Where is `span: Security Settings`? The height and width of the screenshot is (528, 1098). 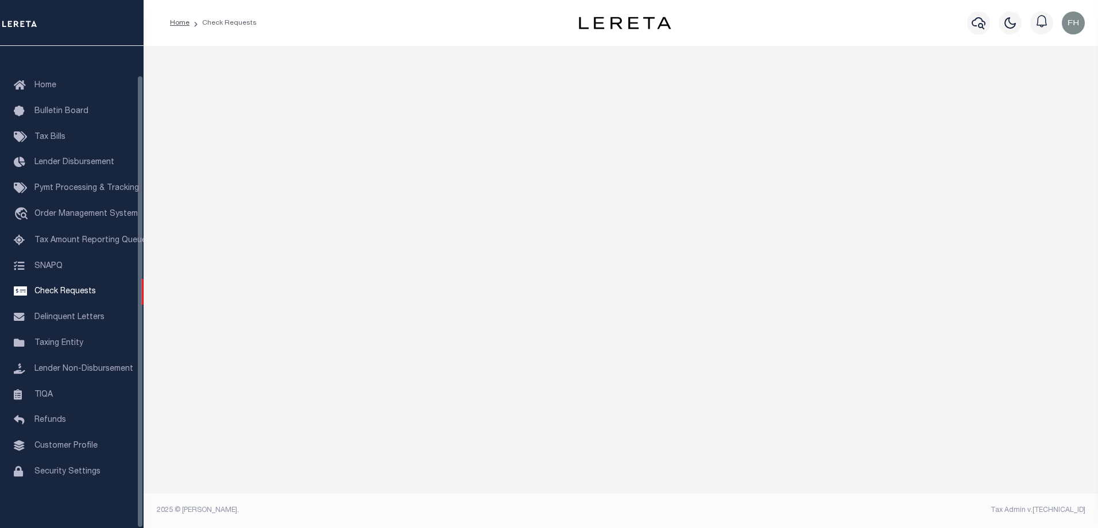 span: Security Settings is located at coordinates (67, 472).